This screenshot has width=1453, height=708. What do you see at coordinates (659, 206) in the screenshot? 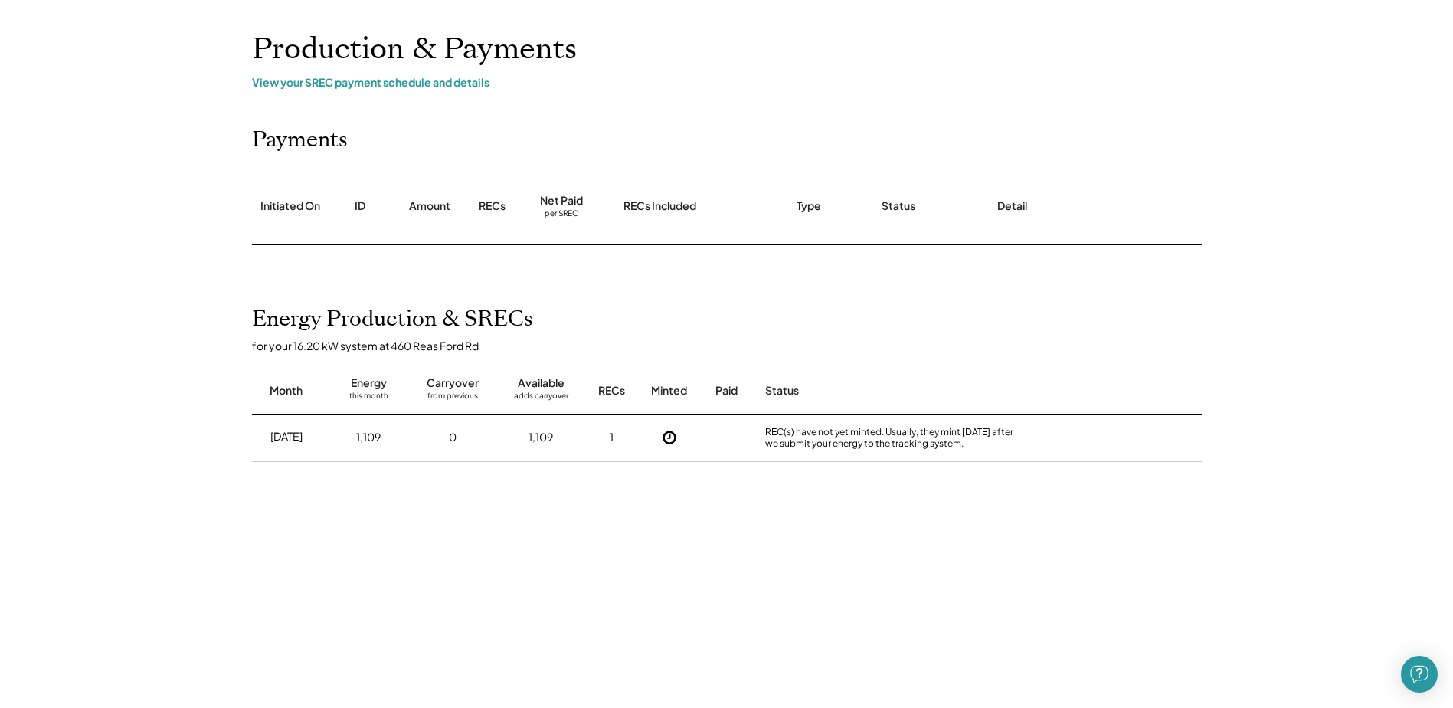
I see `div: RECs Included` at bounding box center [659, 206].